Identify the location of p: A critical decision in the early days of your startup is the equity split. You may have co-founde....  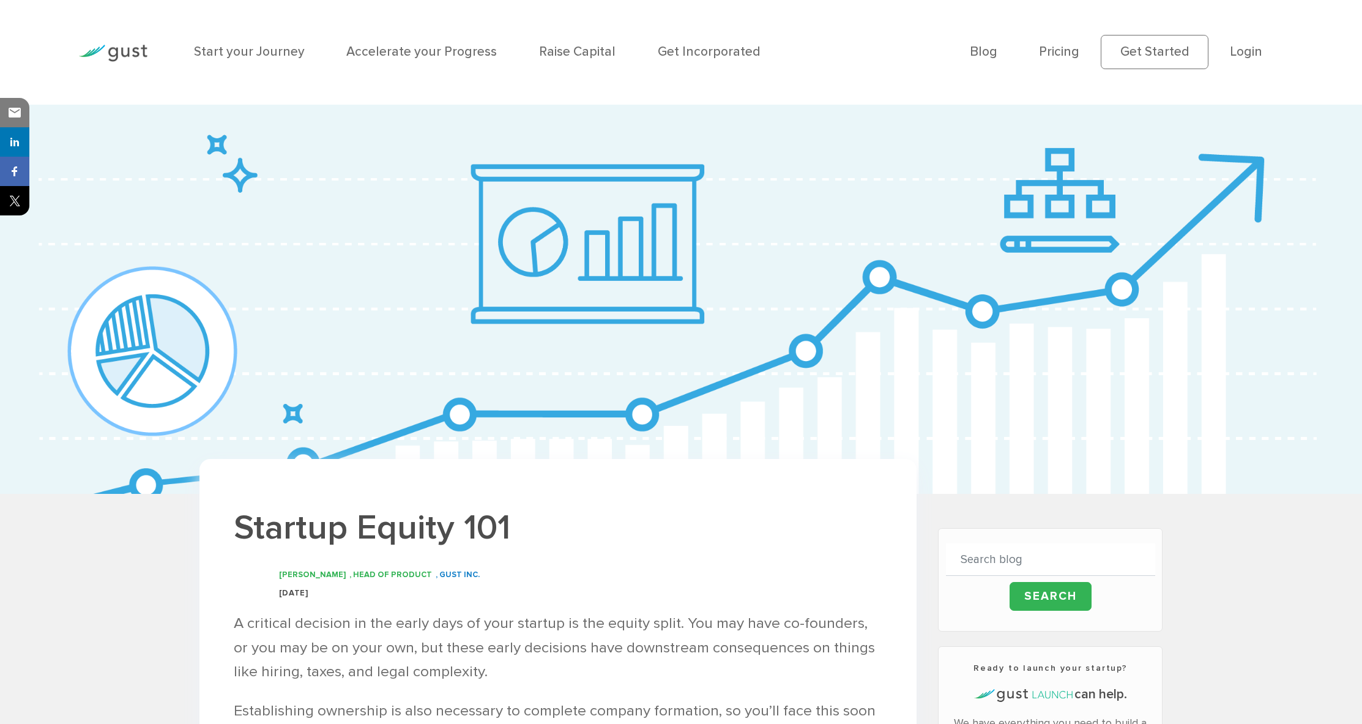
(557, 647).